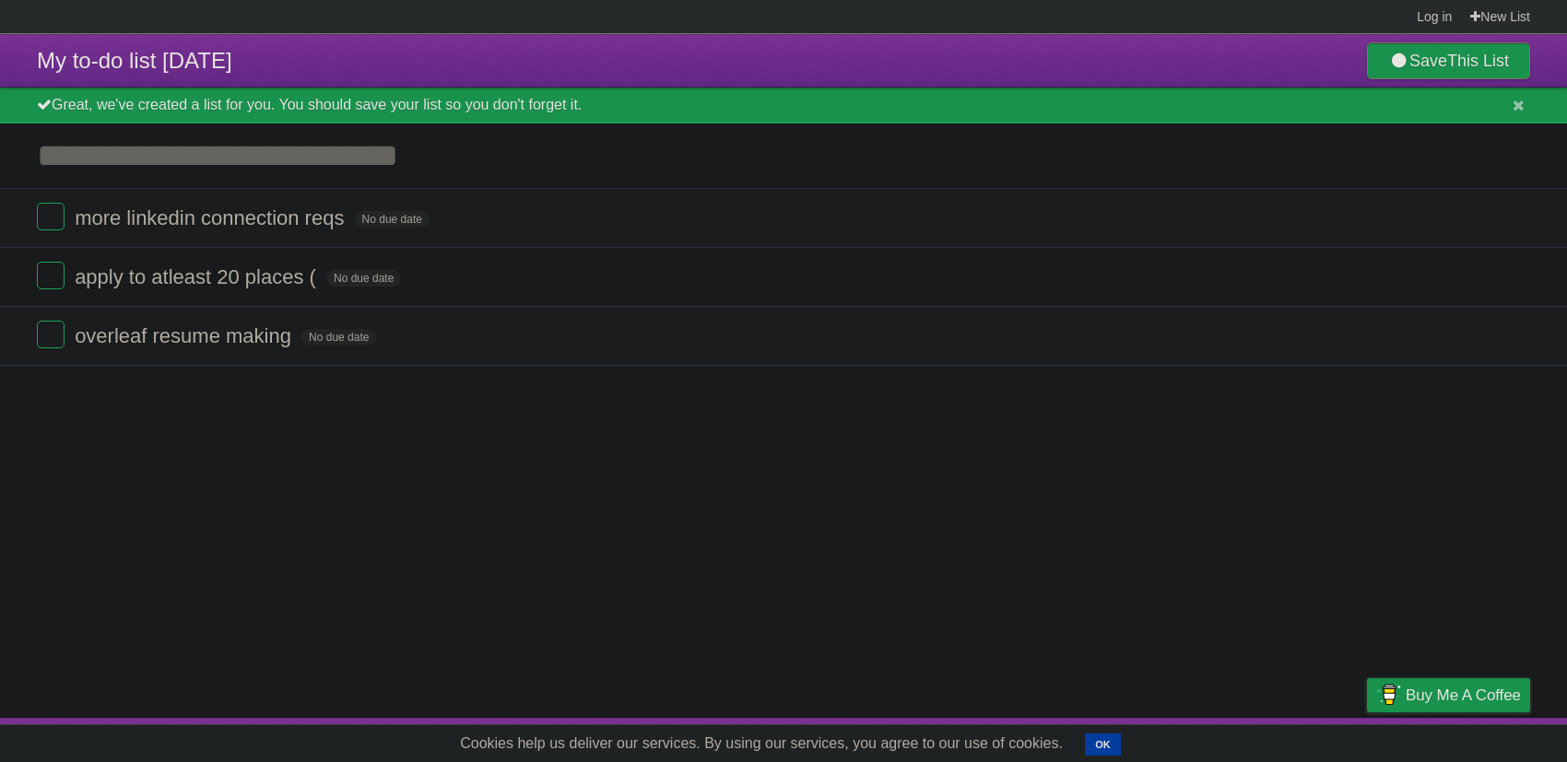 The image size is (1567, 762). I want to click on a: Privacy, so click(1367, 740).